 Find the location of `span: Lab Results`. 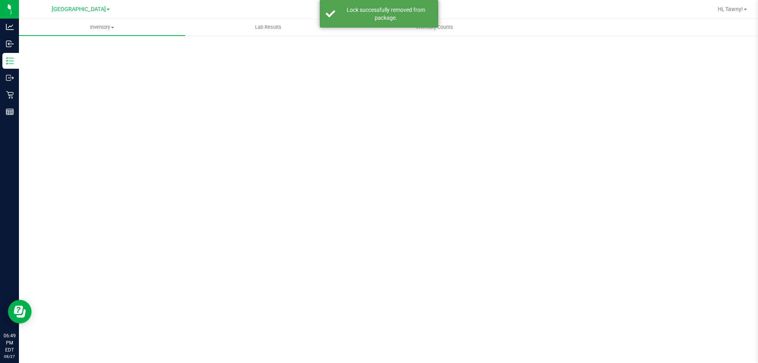

span: Lab Results is located at coordinates (268, 27).